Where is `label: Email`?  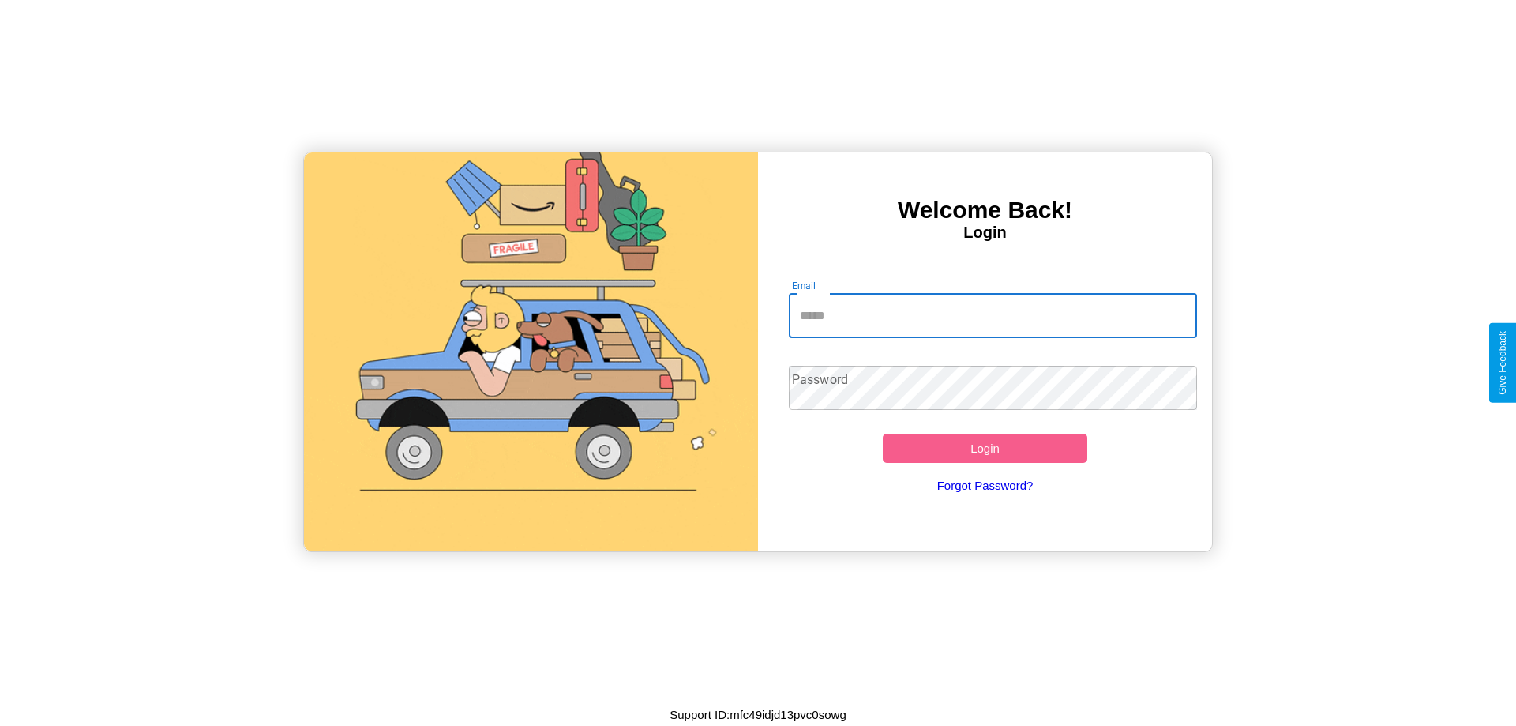
label: Email is located at coordinates (804, 285).